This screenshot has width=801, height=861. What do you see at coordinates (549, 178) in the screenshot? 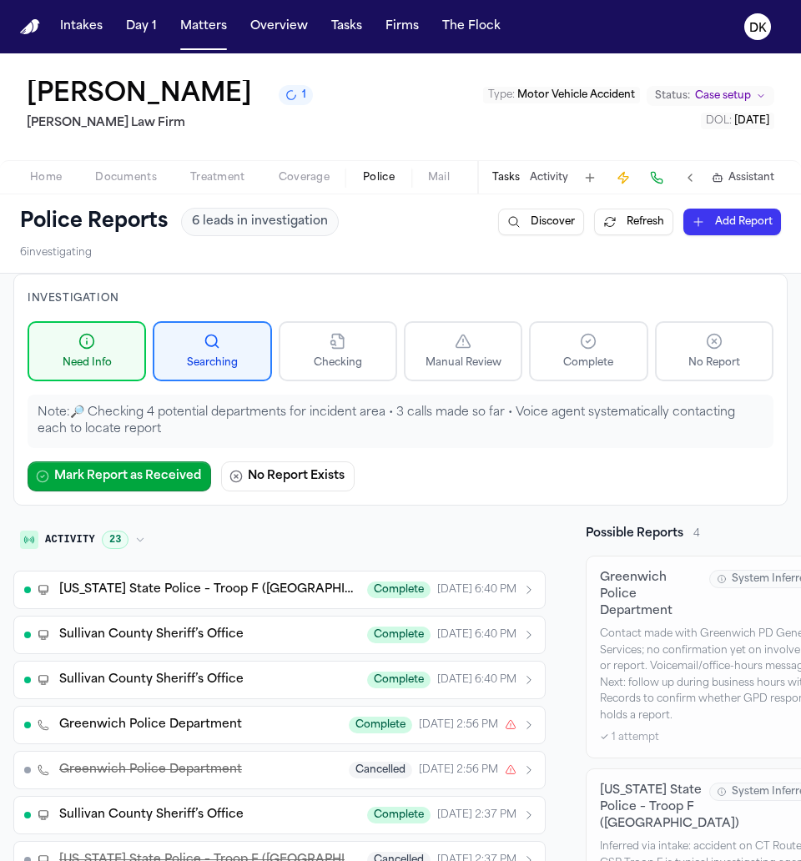
I see `button: Activity` at bounding box center [549, 178].